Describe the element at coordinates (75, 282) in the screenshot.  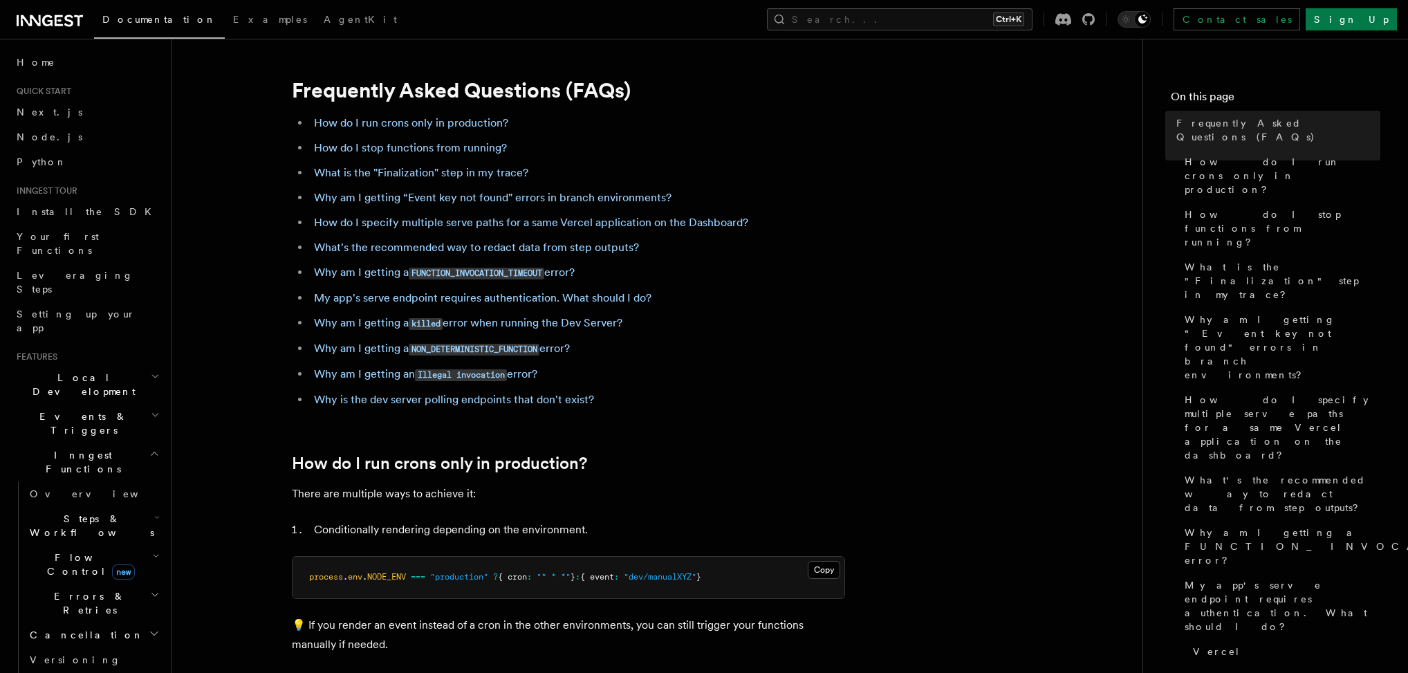
I see `span: Leveraging Steps` at that location.